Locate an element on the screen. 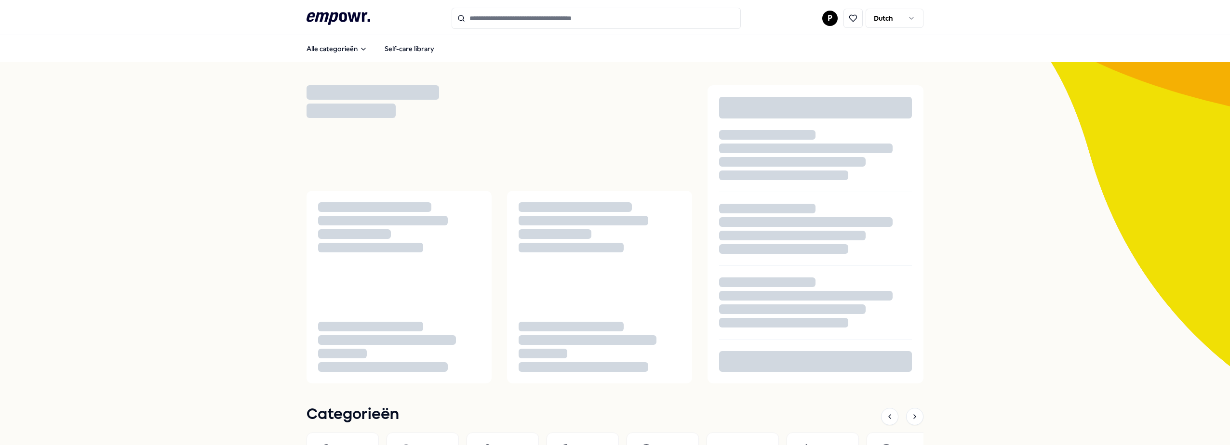 The height and width of the screenshot is (445, 1230). h1: Categorieën is located at coordinates (353, 415).